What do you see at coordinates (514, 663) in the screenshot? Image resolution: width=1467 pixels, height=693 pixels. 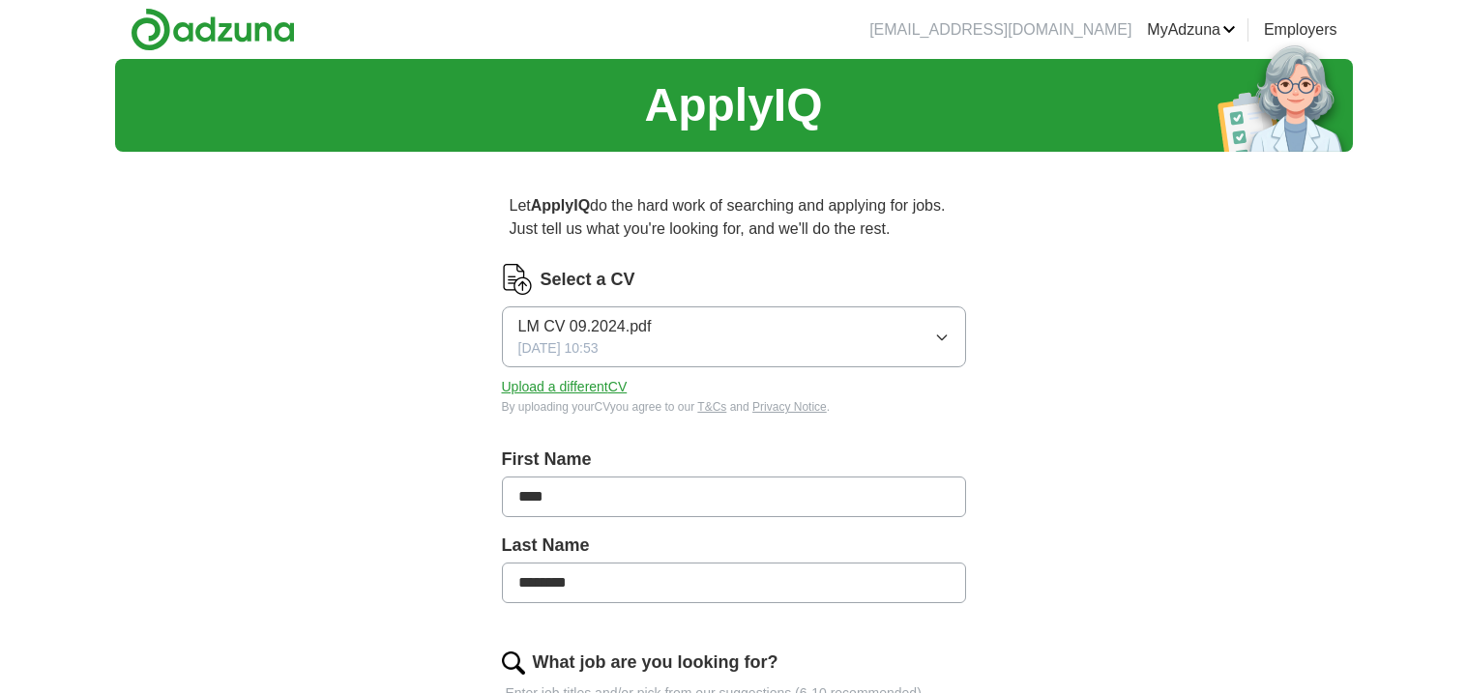 I see `img: search.png` at bounding box center [514, 663].